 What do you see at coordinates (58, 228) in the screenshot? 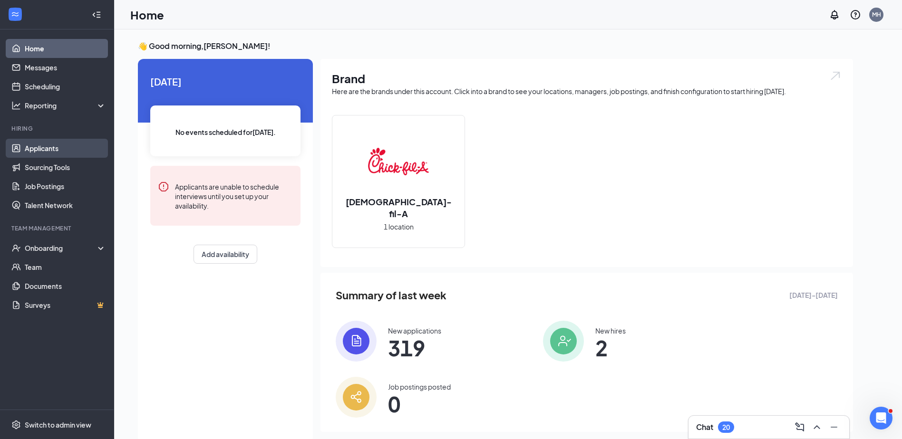
I see `div: Team Management` at bounding box center [58, 228].